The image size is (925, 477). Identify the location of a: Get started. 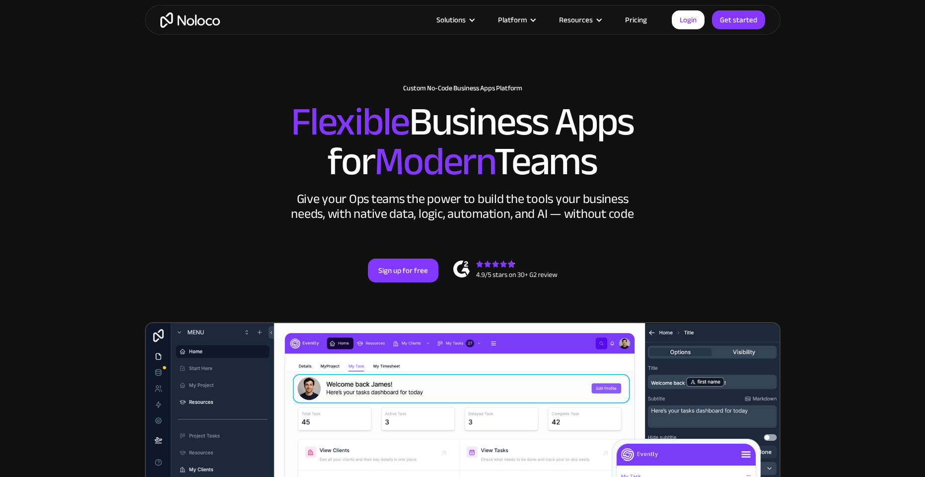
(738, 20).